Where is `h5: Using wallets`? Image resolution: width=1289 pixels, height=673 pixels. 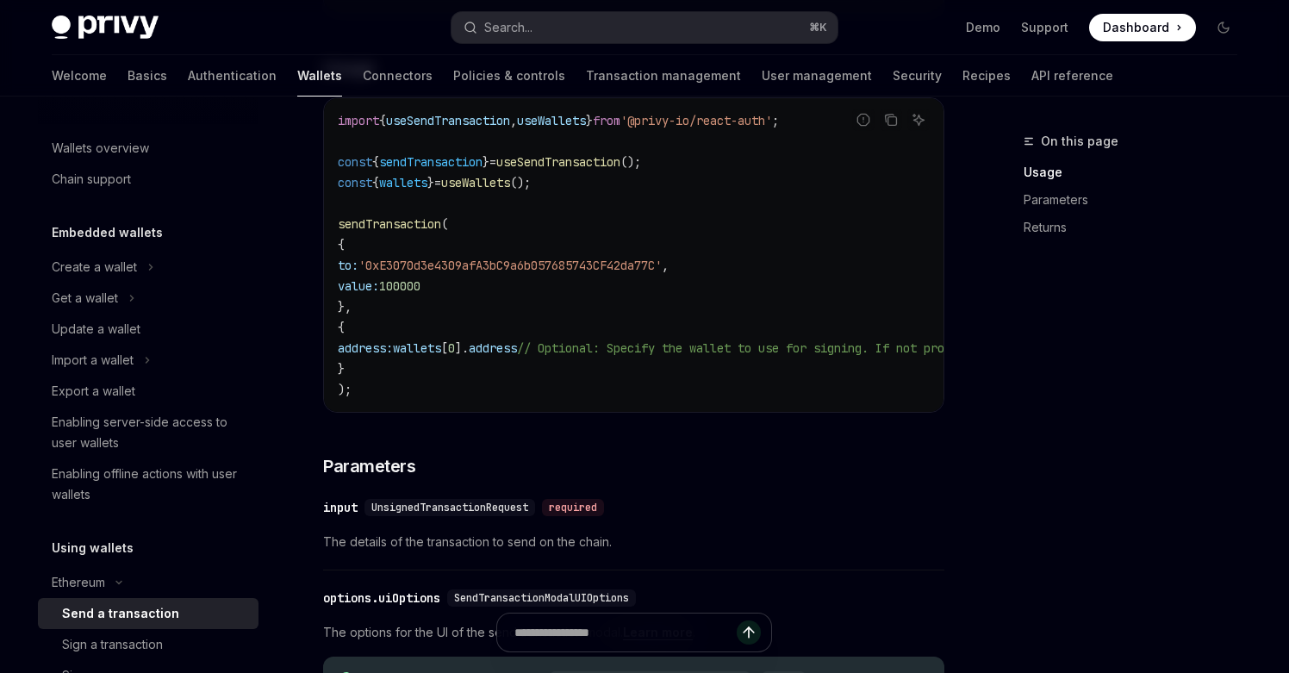
h5: Using wallets is located at coordinates (92, 548).